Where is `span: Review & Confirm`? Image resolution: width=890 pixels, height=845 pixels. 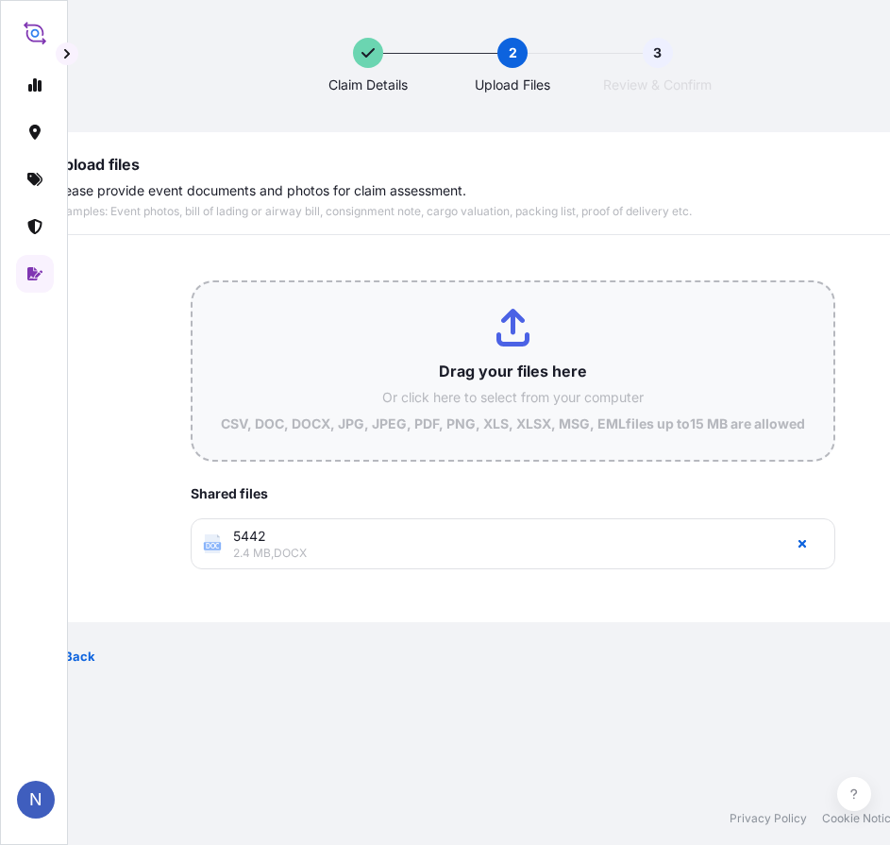 span: Review & Confirm is located at coordinates (657, 85).